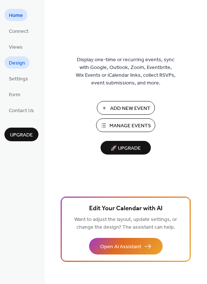  I want to click on span: Open AI Assistant, so click(120, 247).